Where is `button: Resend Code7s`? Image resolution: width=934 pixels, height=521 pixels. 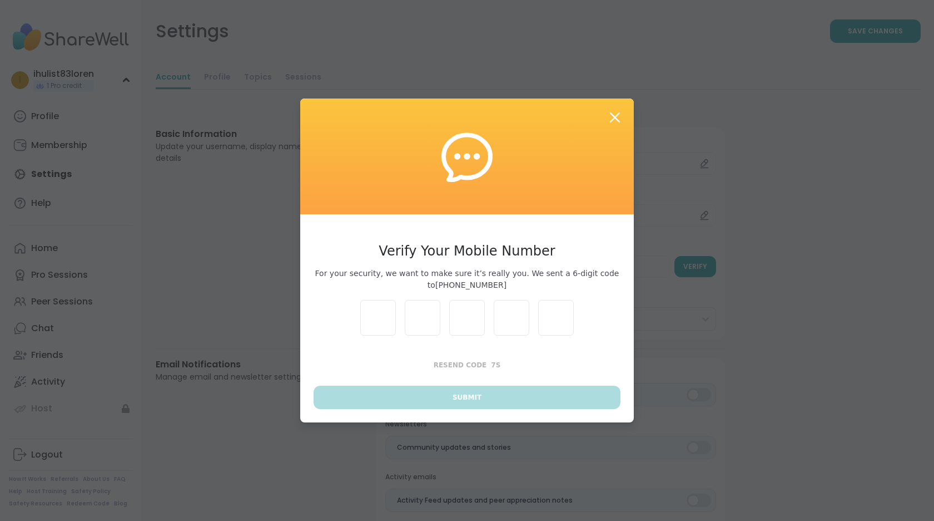 button: Resend Code7s is located at coordinates (467, 365).